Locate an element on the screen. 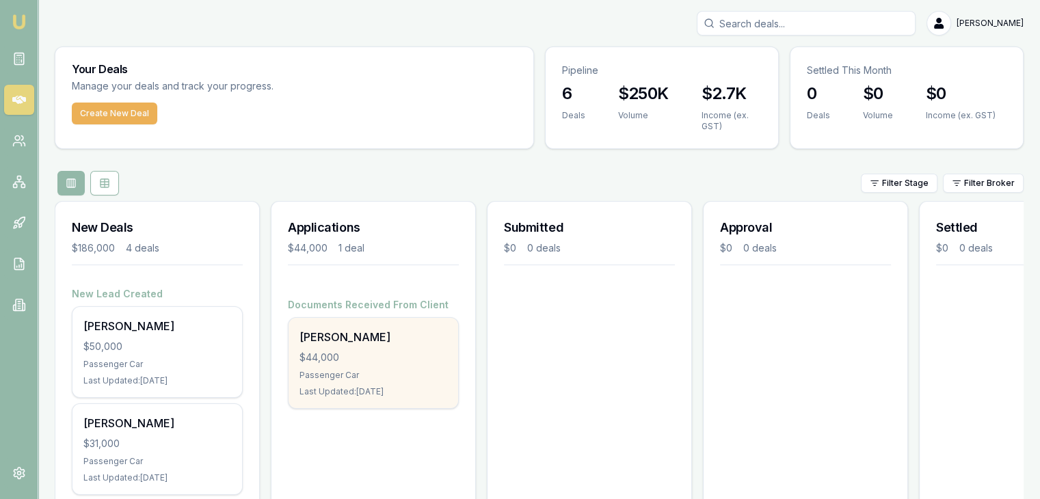 The height and width of the screenshot is (499, 1040). h3: New Deals is located at coordinates (157, 228).